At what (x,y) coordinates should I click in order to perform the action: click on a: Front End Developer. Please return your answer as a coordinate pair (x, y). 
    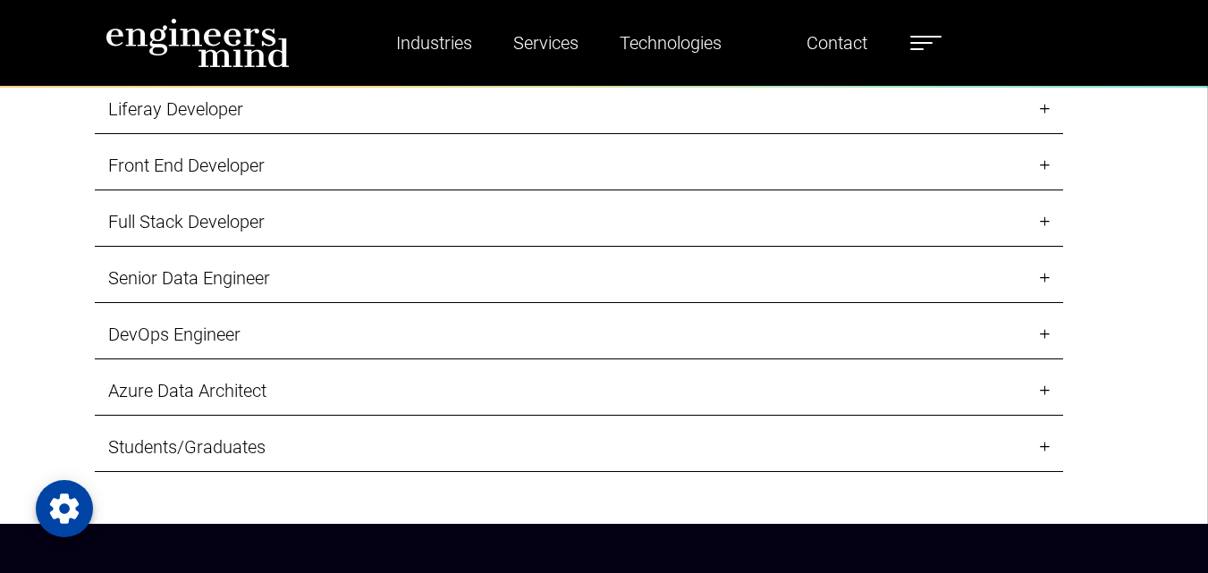
    Looking at the image, I should click on (578, 165).